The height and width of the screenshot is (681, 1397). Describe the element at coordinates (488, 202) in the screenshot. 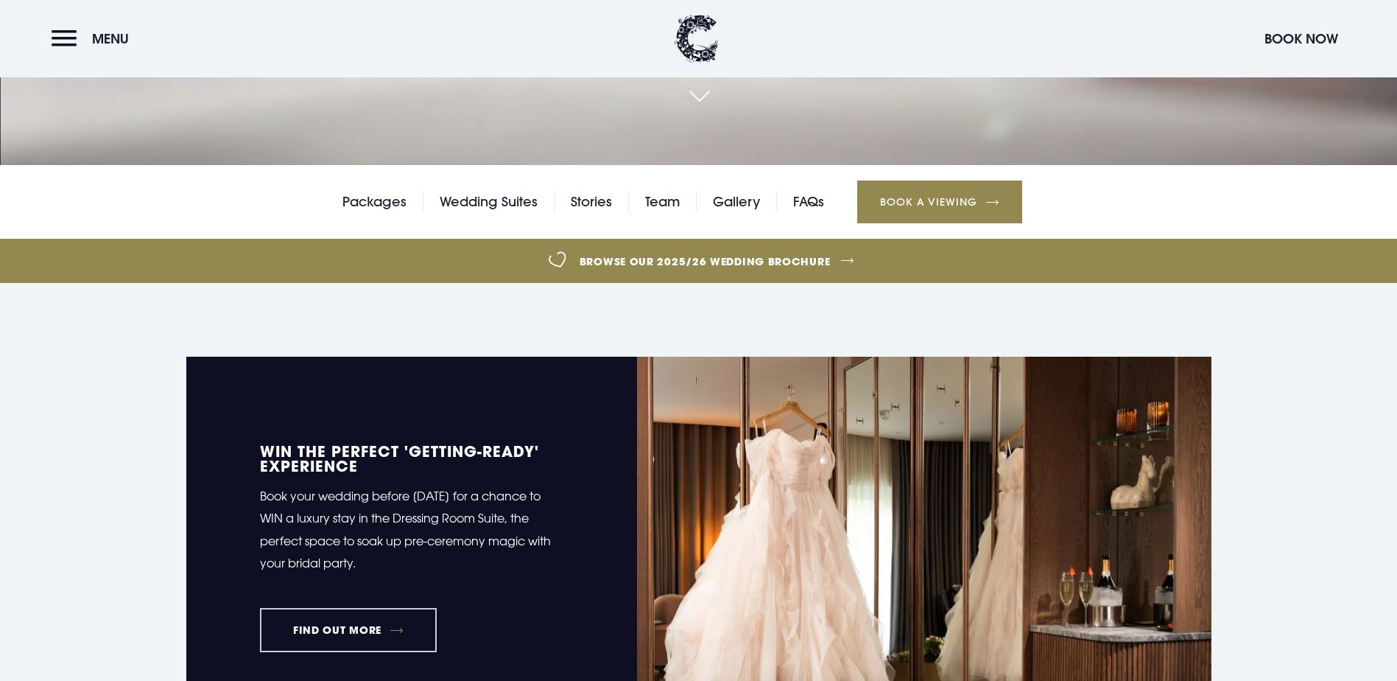

I see `a: Wedding Suites` at that location.